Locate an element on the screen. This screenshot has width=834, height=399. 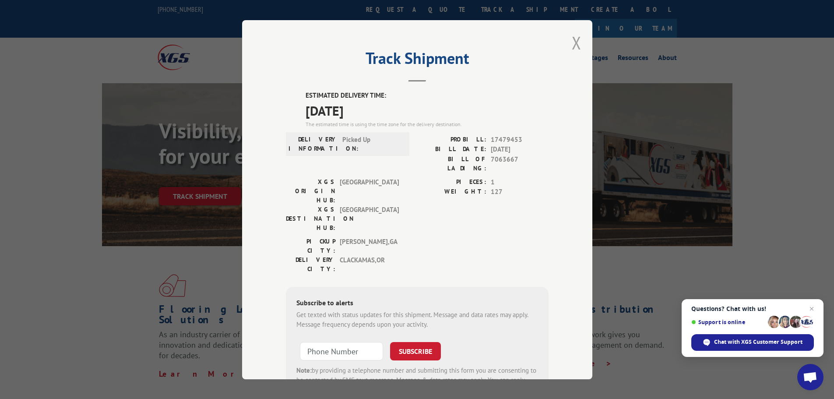
button: Close modal is located at coordinates (577, 42).